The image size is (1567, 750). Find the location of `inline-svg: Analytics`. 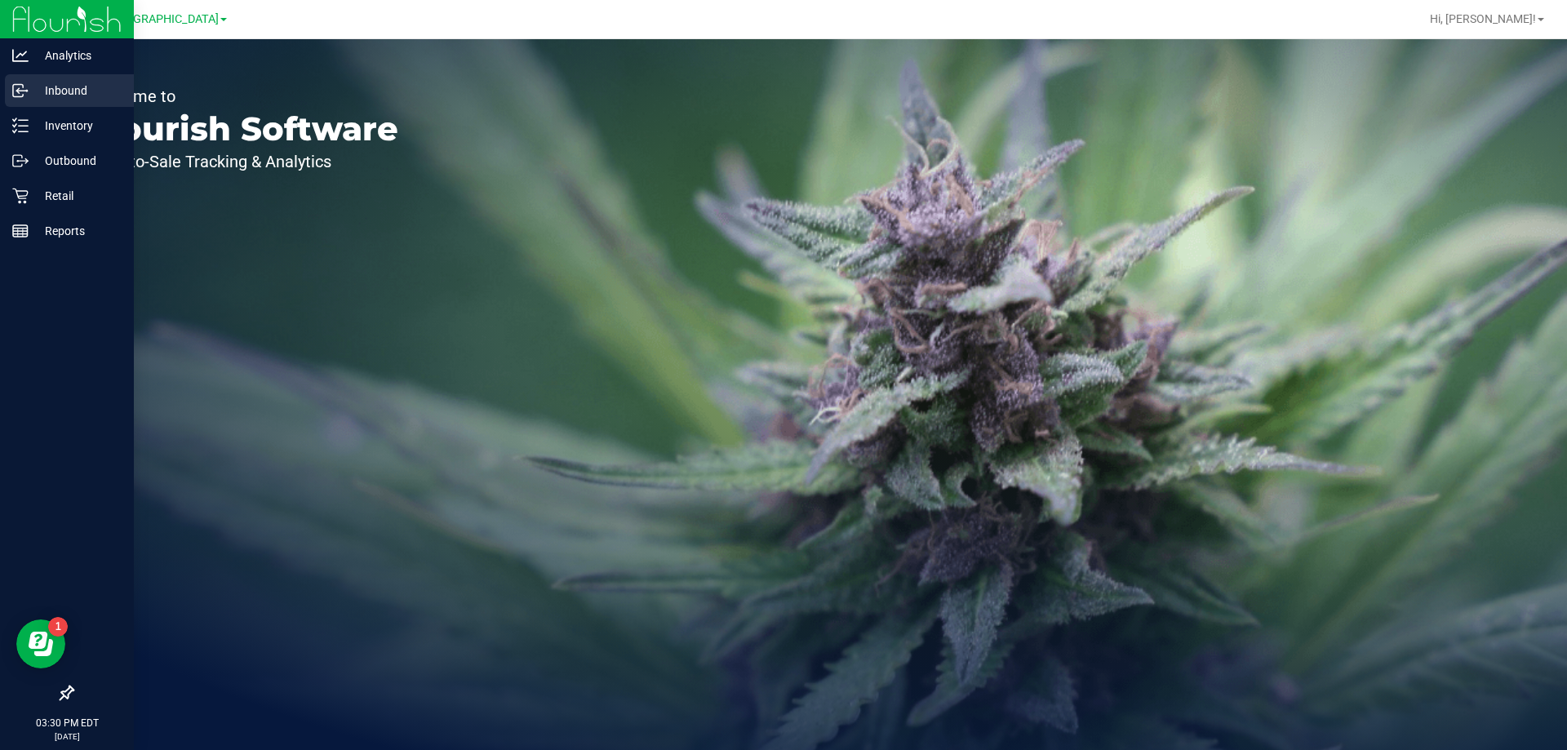

inline-svg: Analytics is located at coordinates (20, 55).